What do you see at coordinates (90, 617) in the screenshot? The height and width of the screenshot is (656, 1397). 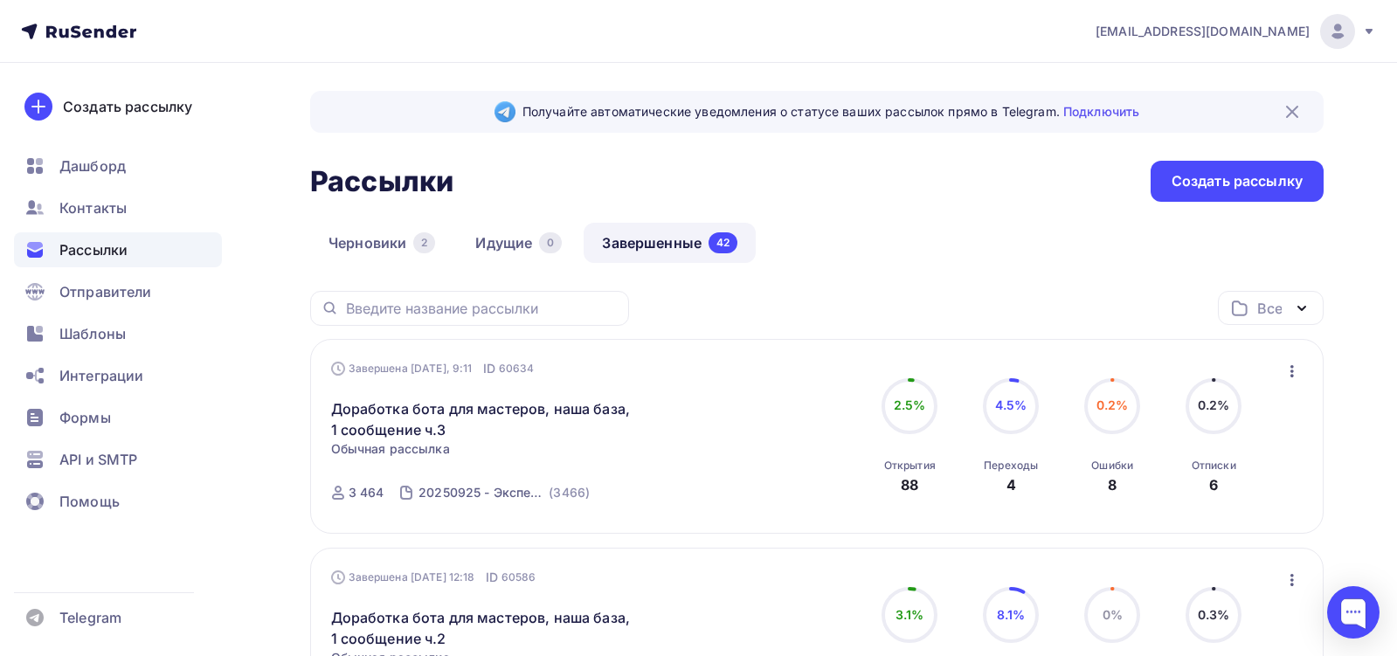 I see `span: Telegram` at bounding box center [90, 617].